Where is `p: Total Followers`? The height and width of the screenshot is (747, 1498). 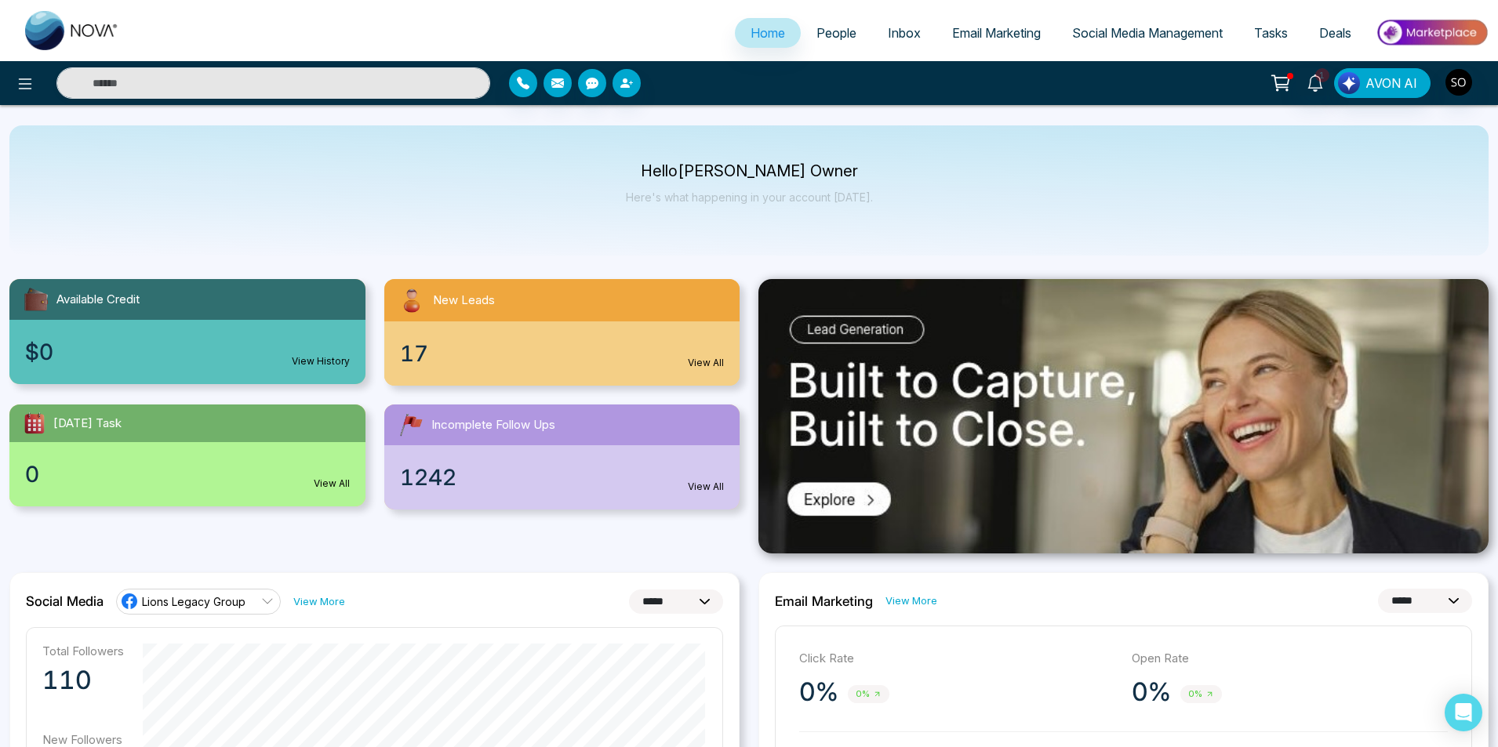
p: Total Followers is located at coordinates (83, 651).